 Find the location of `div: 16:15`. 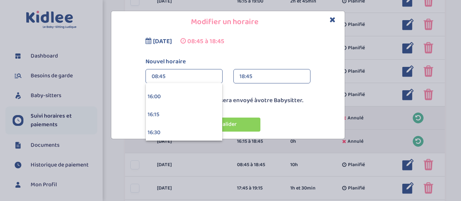

div: 16:15 is located at coordinates (184, 115).